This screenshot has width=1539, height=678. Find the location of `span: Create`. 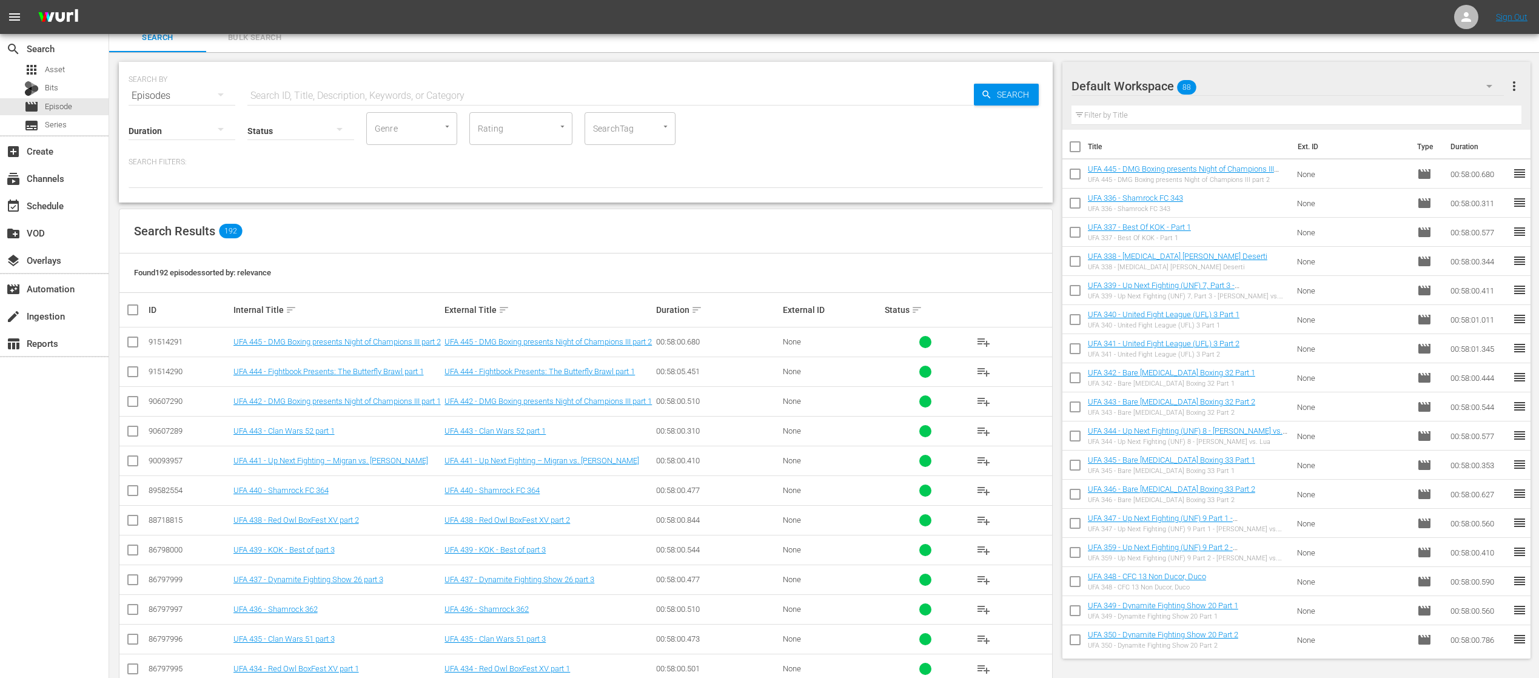

span: Create is located at coordinates (13, 152).